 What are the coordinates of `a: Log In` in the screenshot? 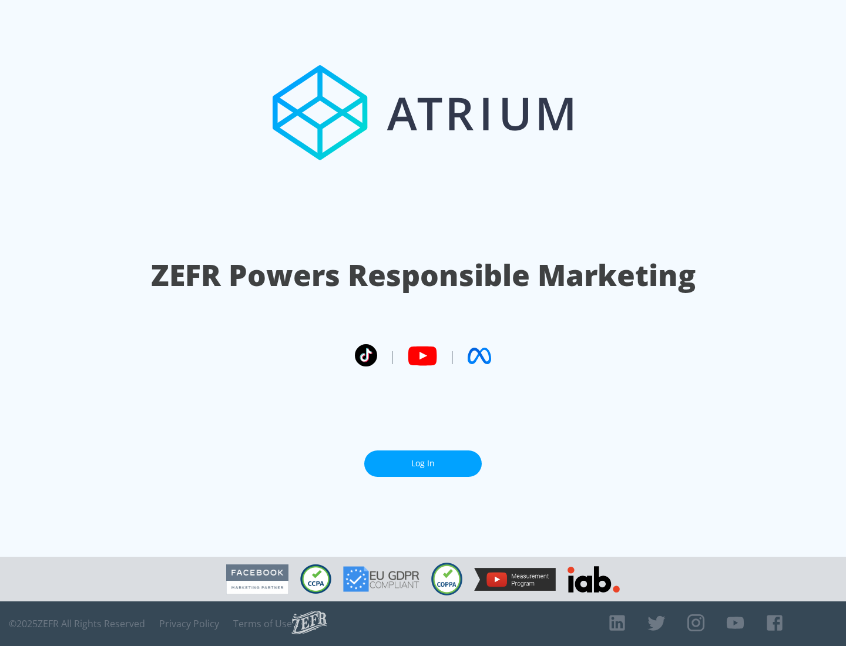 It's located at (423, 463).